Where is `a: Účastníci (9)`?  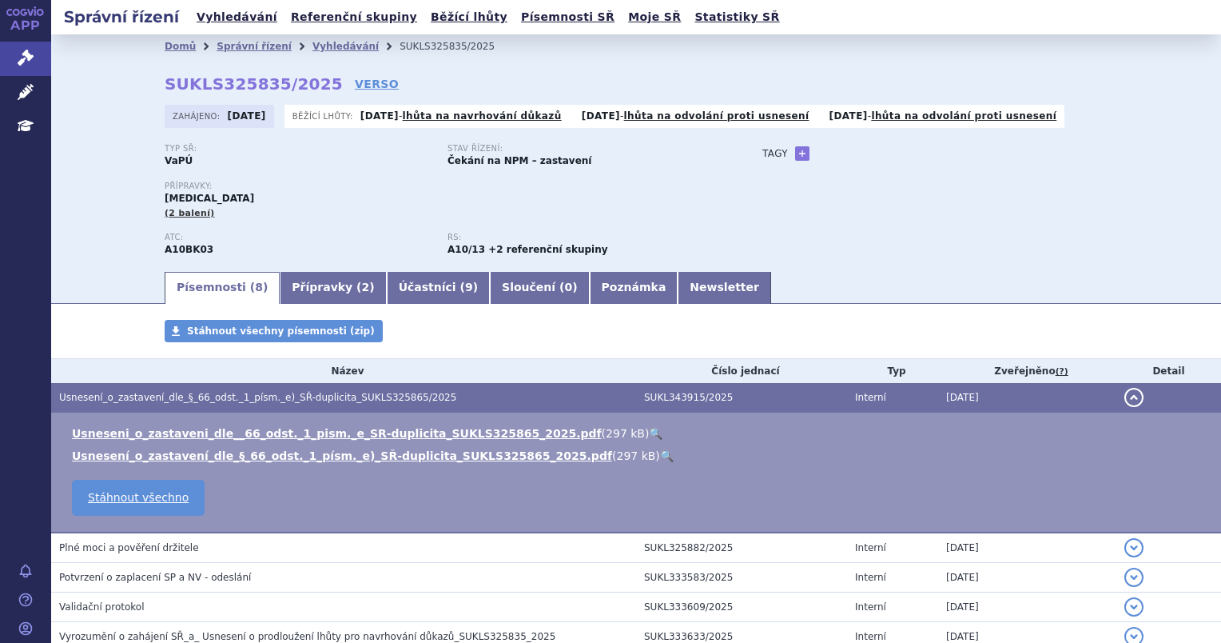
a: Účastníci (9) is located at coordinates (438, 288).